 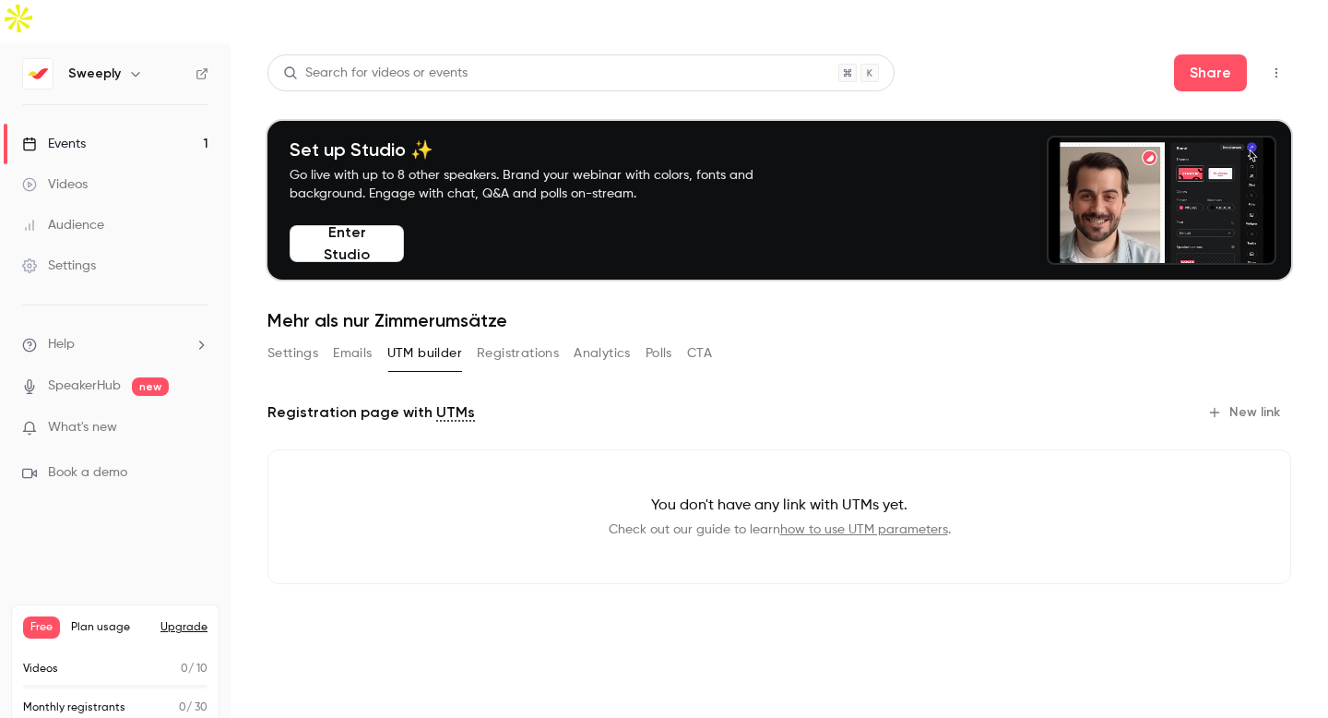 What do you see at coordinates (424, 353) in the screenshot?
I see `button: UTM builder` at bounding box center [424, 353].